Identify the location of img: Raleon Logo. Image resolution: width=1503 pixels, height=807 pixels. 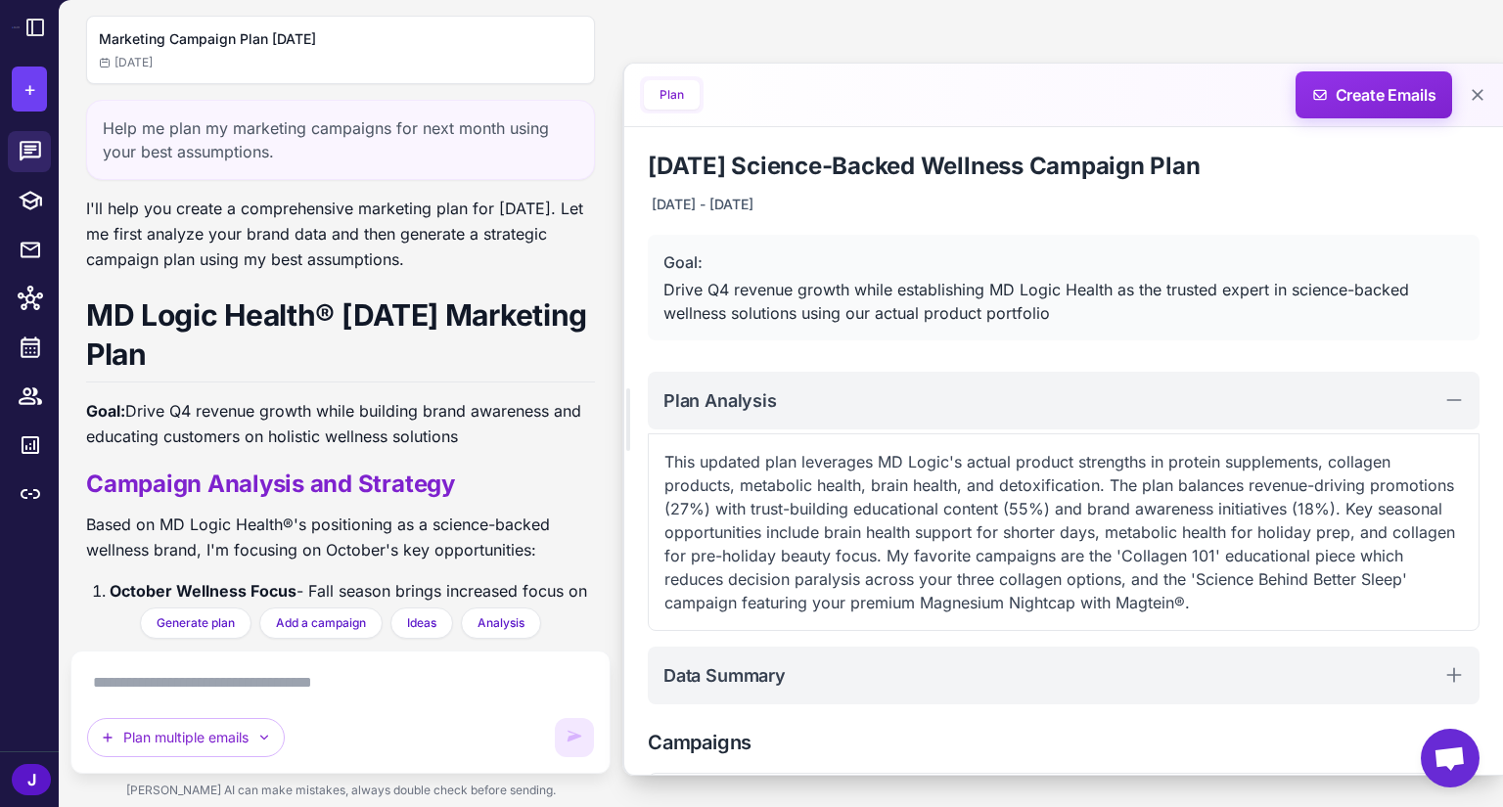
(16, 26).